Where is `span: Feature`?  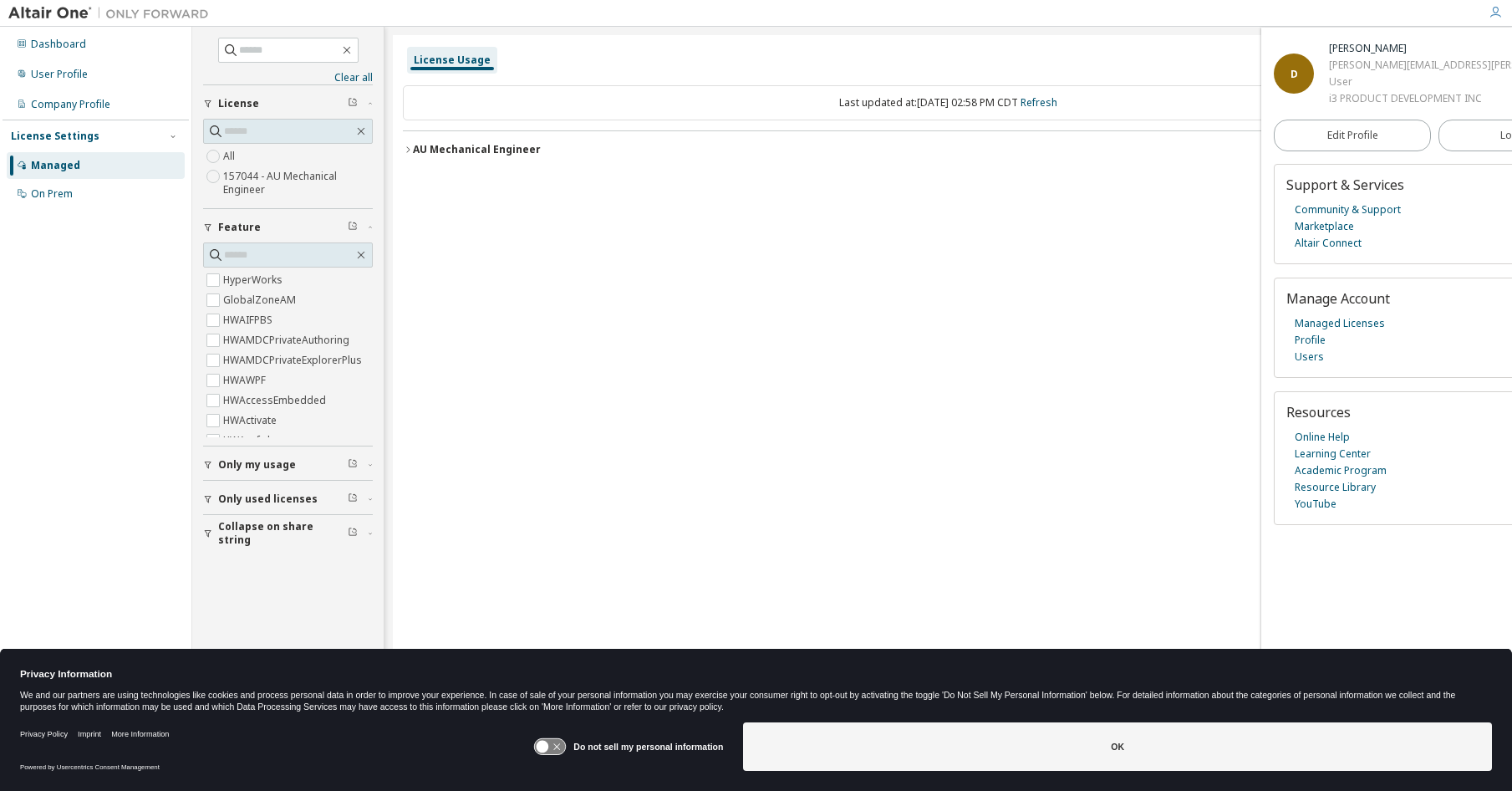
span: Feature is located at coordinates (240, 228).